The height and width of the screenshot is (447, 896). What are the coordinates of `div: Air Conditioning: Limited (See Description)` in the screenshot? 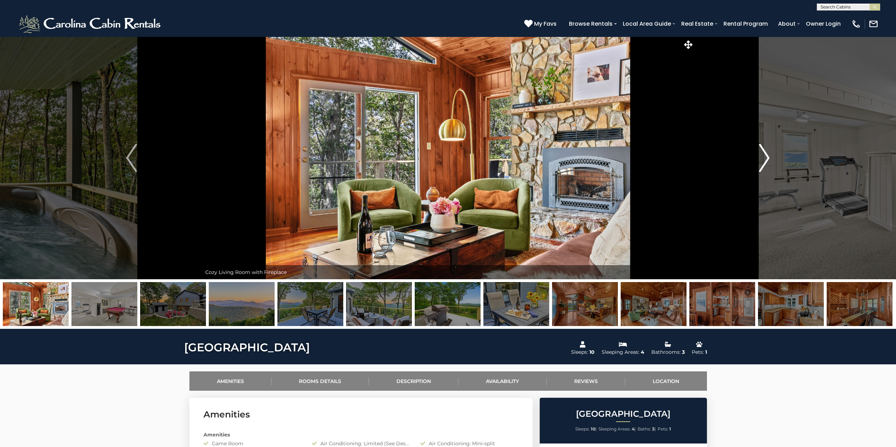 It's located at (361, 444).